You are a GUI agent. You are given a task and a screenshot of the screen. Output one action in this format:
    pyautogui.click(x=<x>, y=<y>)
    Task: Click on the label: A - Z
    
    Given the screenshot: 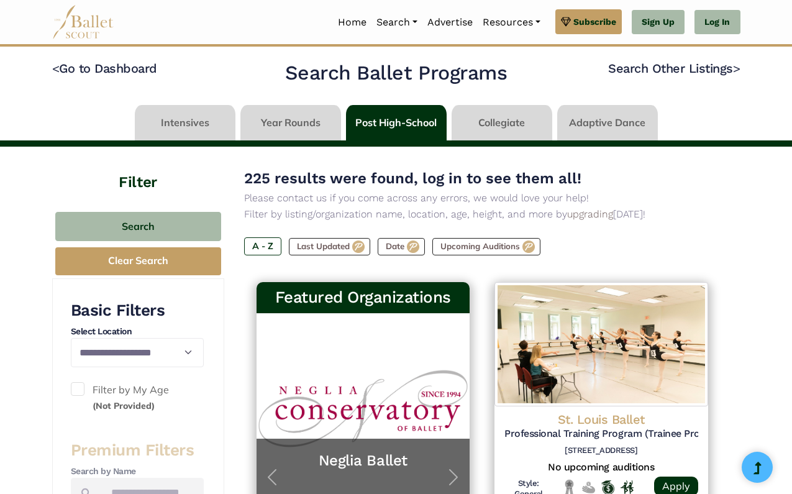 What is the action you would take?
    pyautogui.click(x=263, y=246)
    